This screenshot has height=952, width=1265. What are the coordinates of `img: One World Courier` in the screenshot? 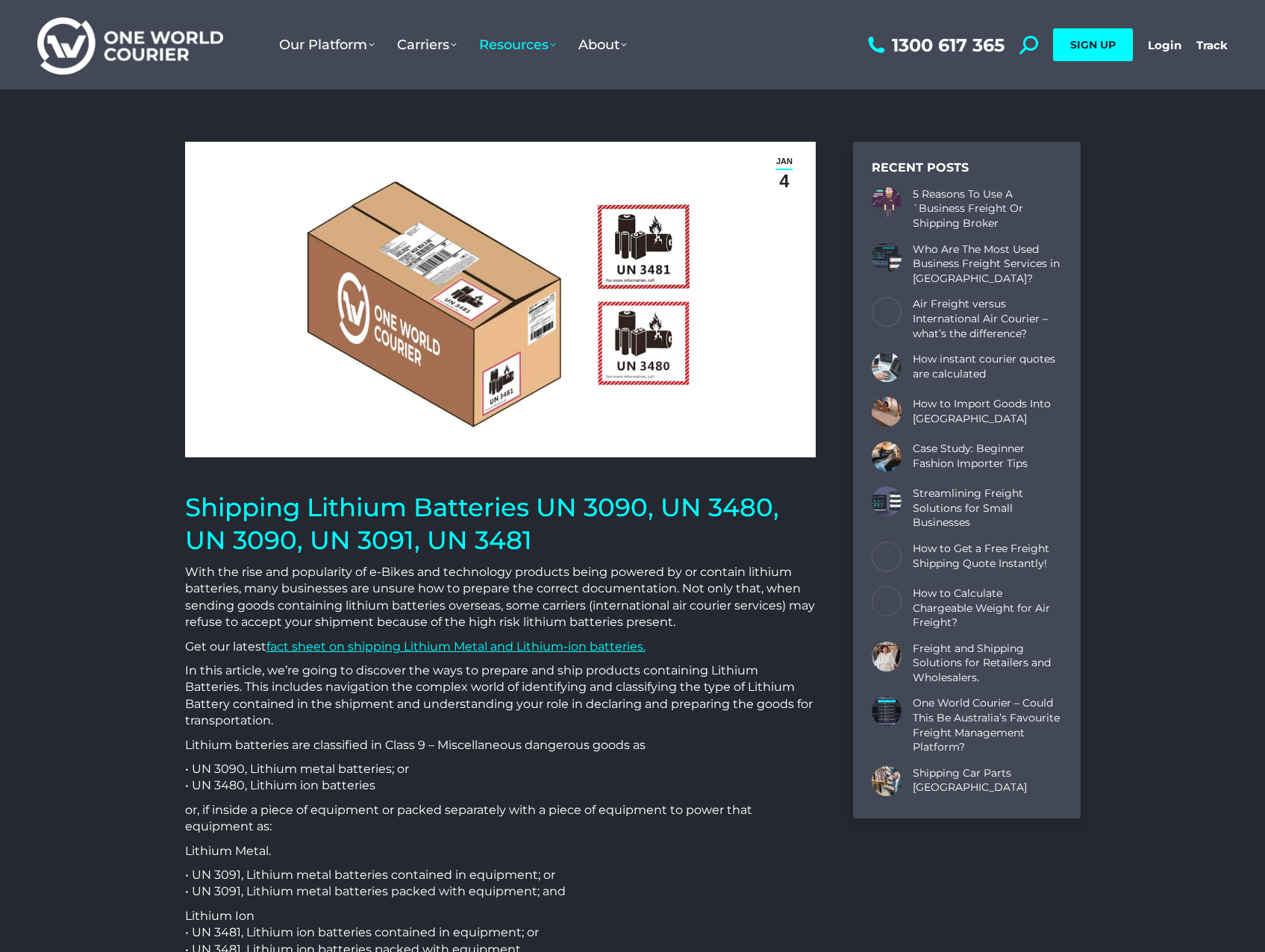 It's located at (130, 45).